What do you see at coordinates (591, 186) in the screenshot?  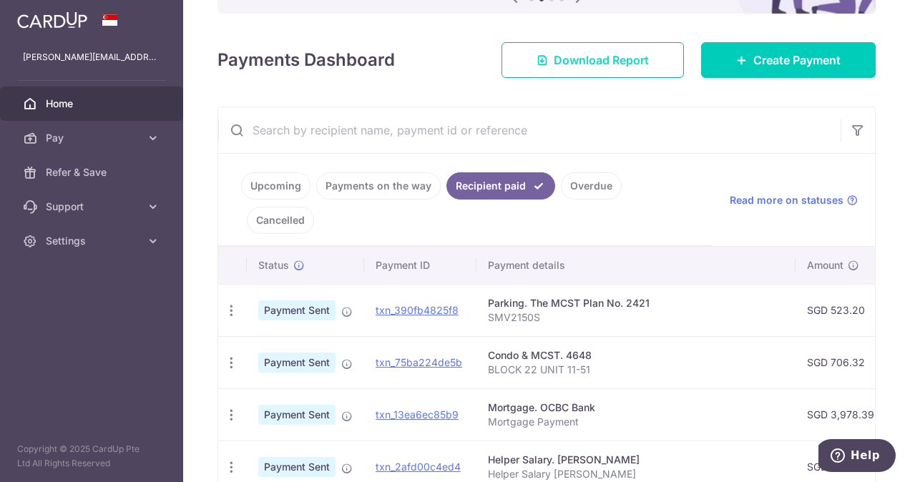 I see `a: Overdue` at bounding box center [591, 186].